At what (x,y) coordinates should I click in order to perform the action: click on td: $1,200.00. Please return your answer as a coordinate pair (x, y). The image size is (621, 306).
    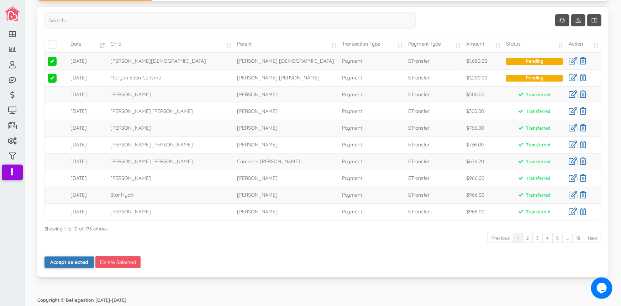
    Looking at the image, I should click on (484, 78).